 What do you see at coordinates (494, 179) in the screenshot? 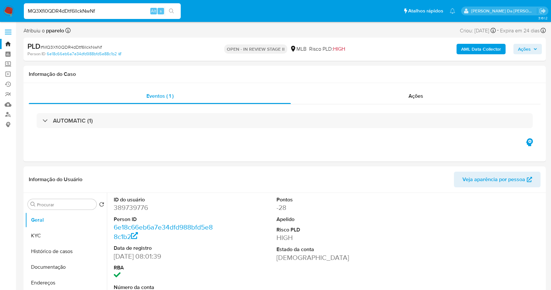
I see `span: Veja aparência por pessoa` at bounding box center [494, 179].